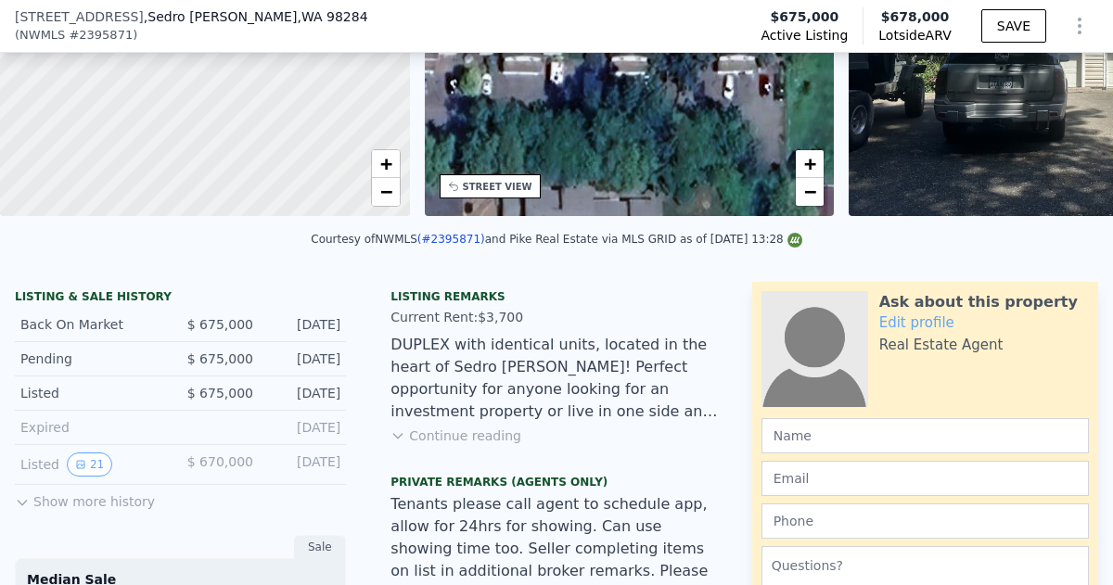 The image size is (1113, 585). I want to click on button: Continue reading, so click(455, 436).